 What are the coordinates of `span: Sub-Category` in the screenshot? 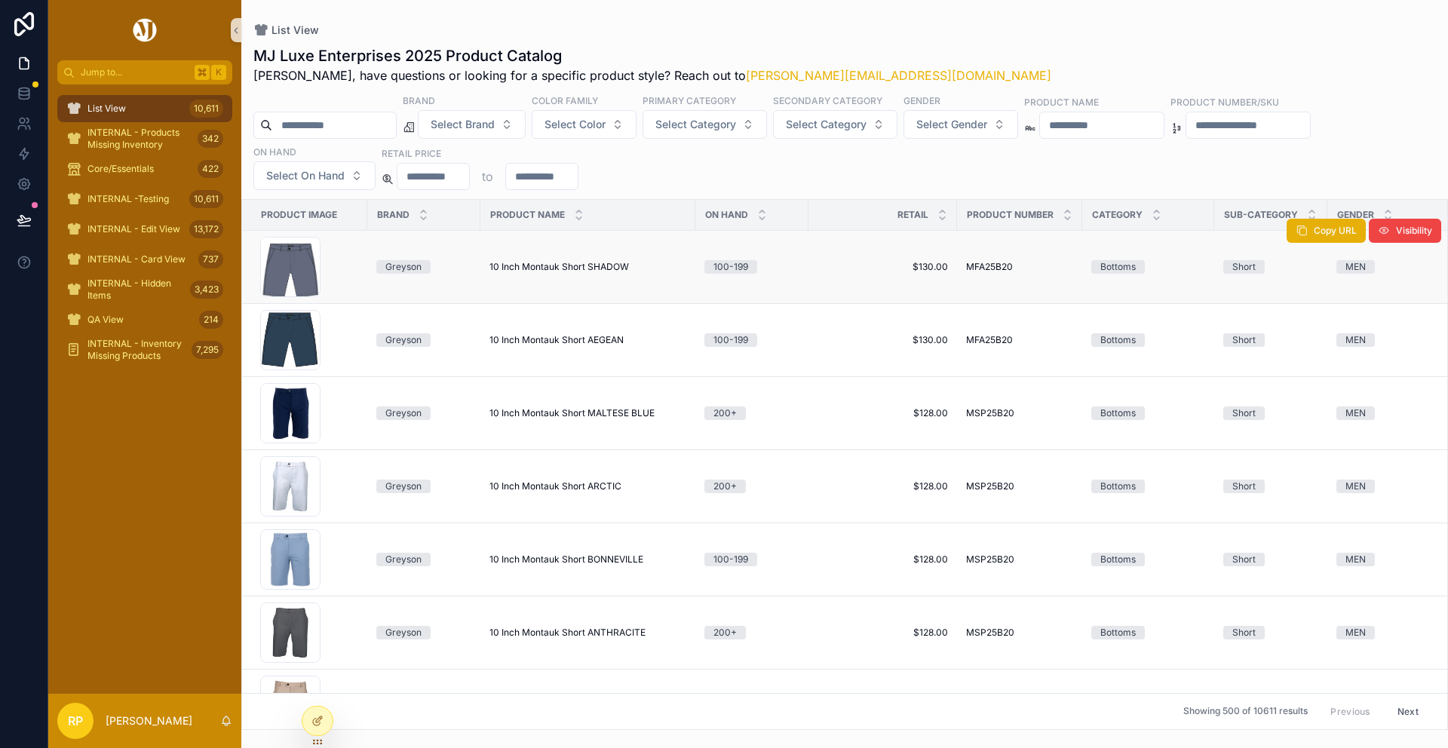 It's located at (1261, 215).